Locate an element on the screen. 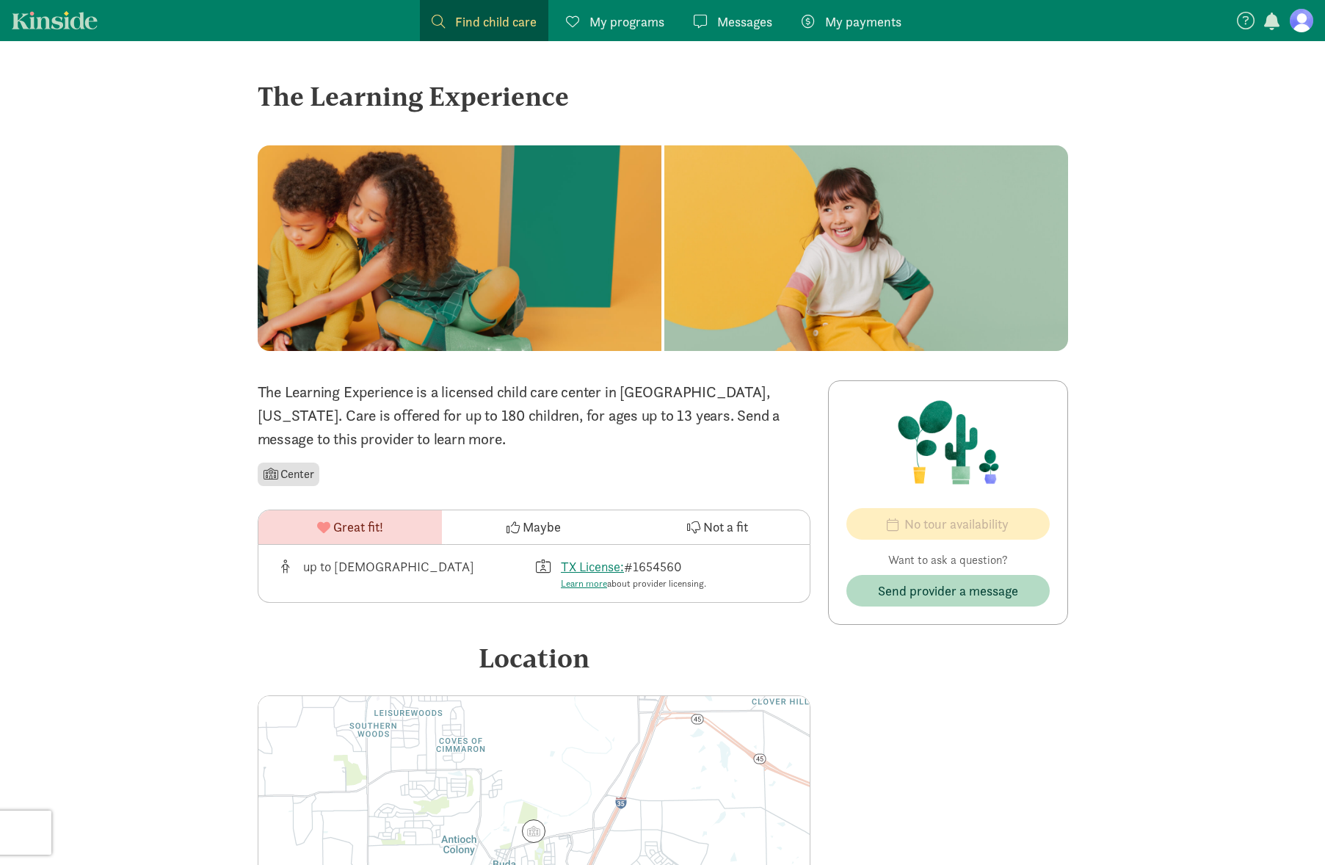 The image size is (1325, 865). span: Not a fit is located at coordinates (725, 526).